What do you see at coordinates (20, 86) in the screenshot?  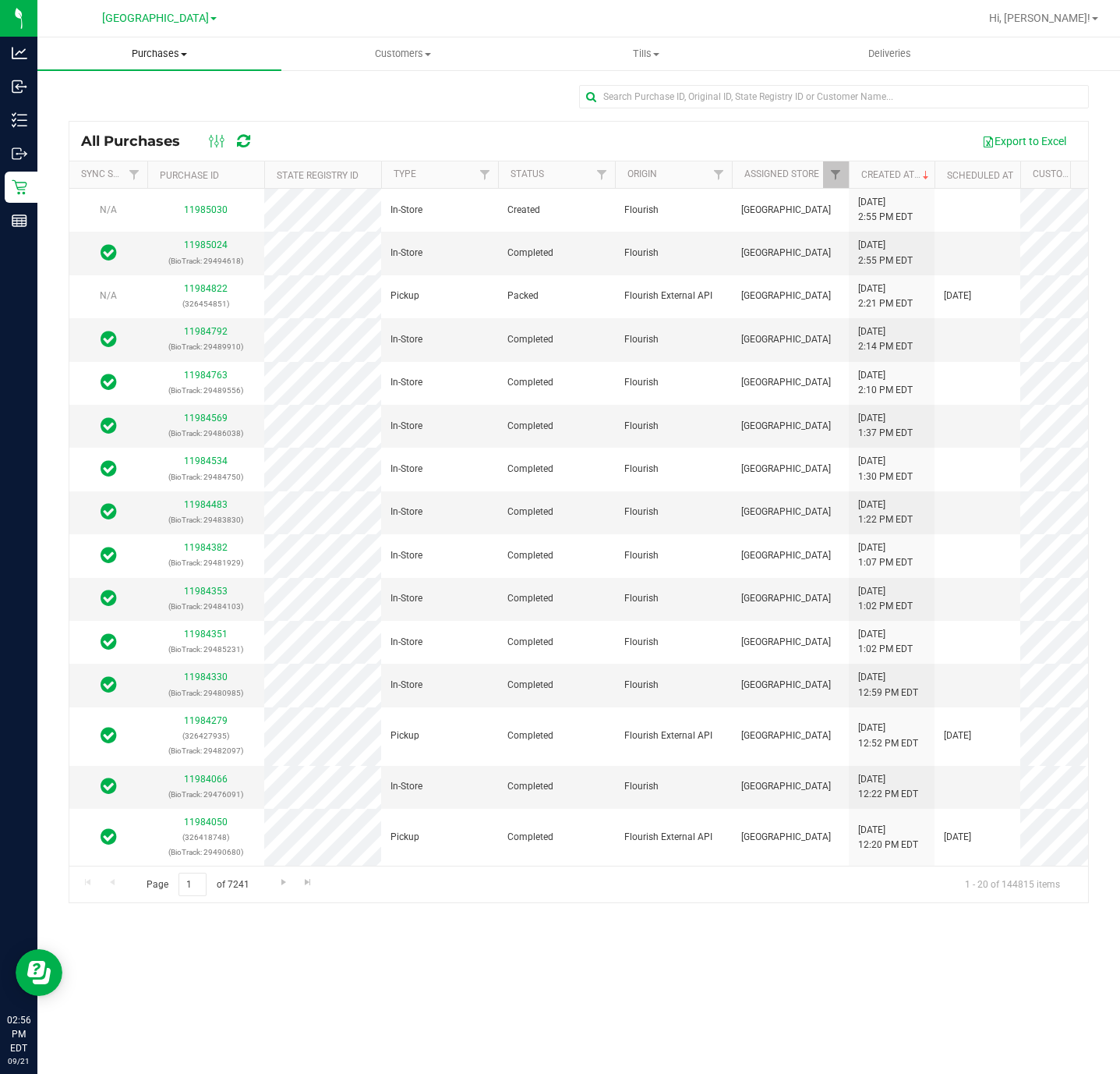 I see `inline-svg: Inbound` at bounding box center [20, 86].